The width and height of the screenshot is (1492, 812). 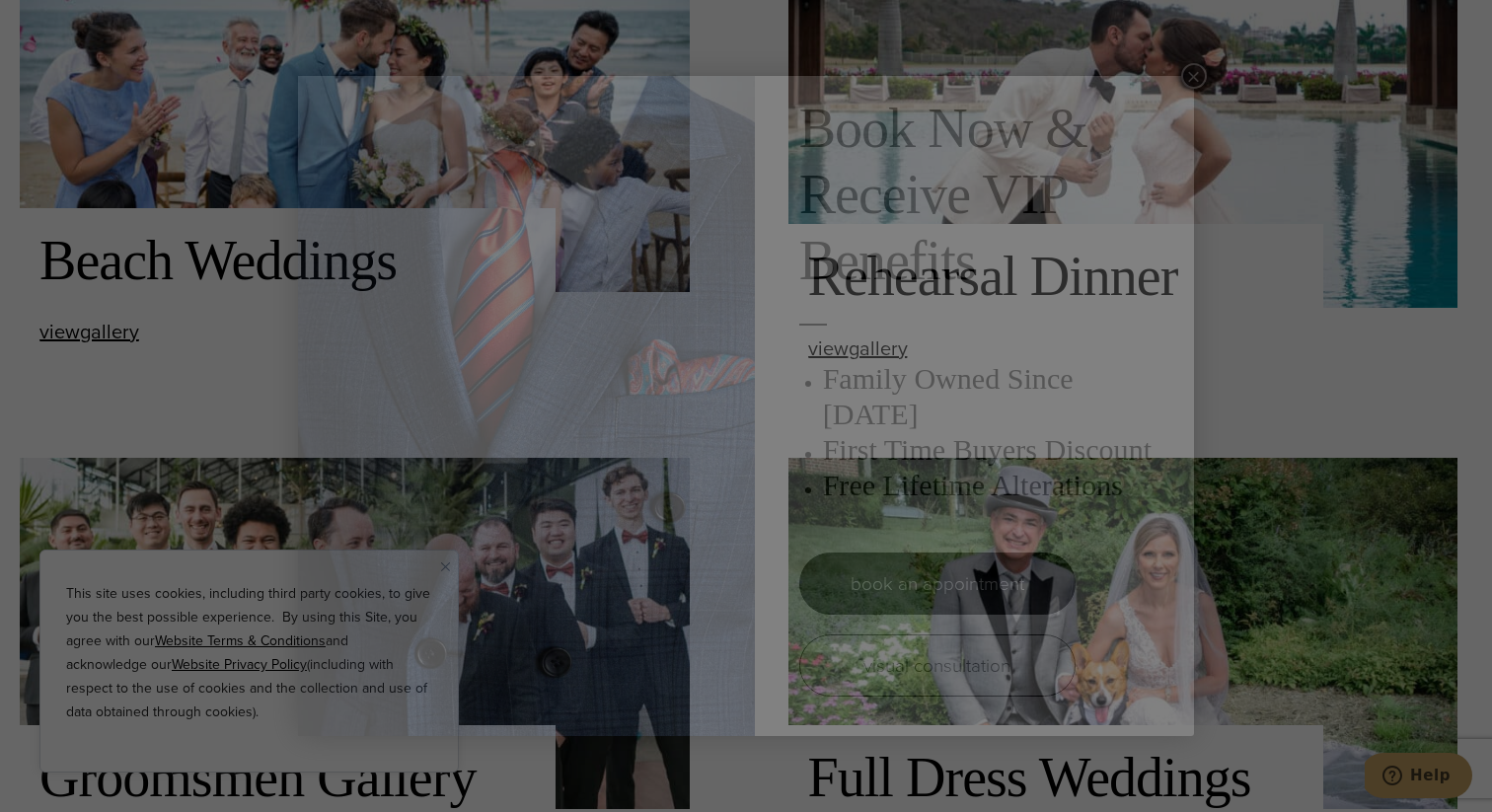 I want to click on button: Close, so click(x=1194, y=76).